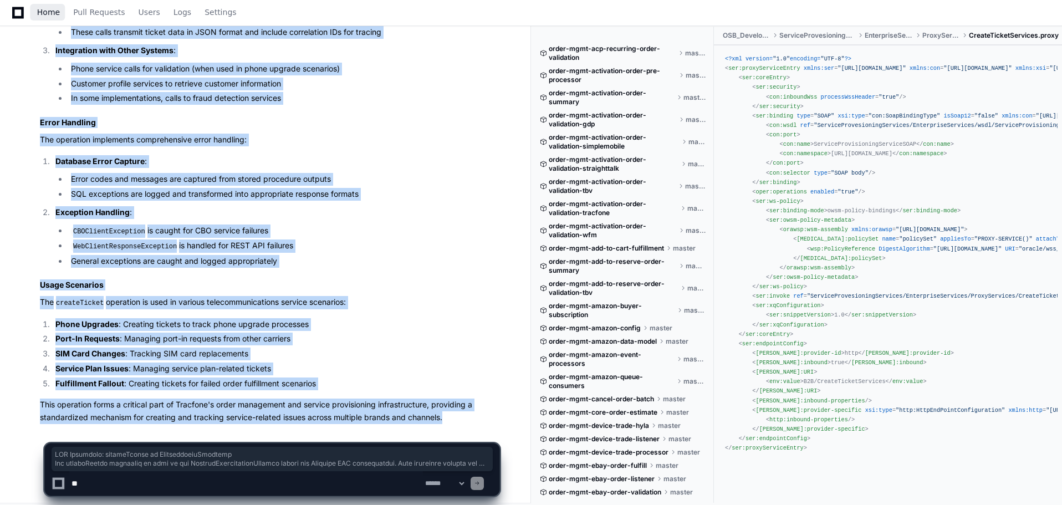  Describe the element at coordinates (788, 59) in the screenshot. I see `span: <?xml version= encoding= ?>` at that location.